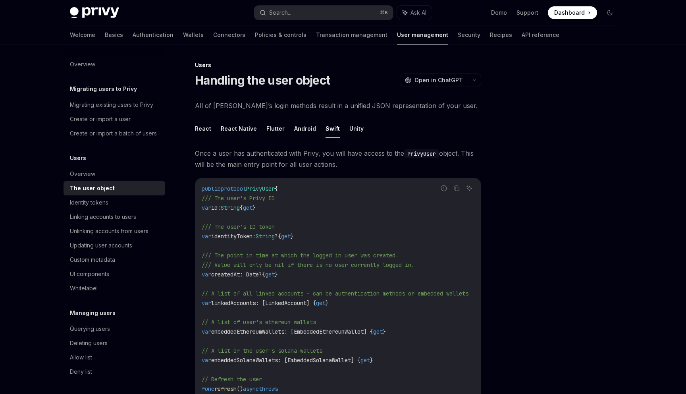 The width and height of the screenshot is (686, 394). What do you see at coordinates (238, 198) in the screenshot?
I see `span: /// The user's Privy ID` at bounding box center [238, 198].